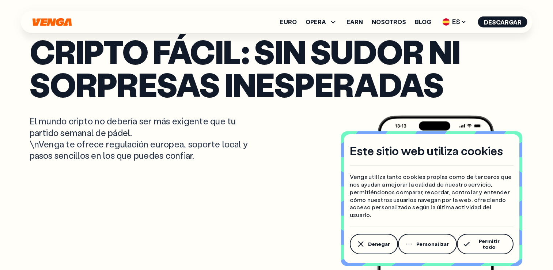  Describe the element at coordinates (389, 22) in the screenshot. I see `a: Nosotros` at that location.